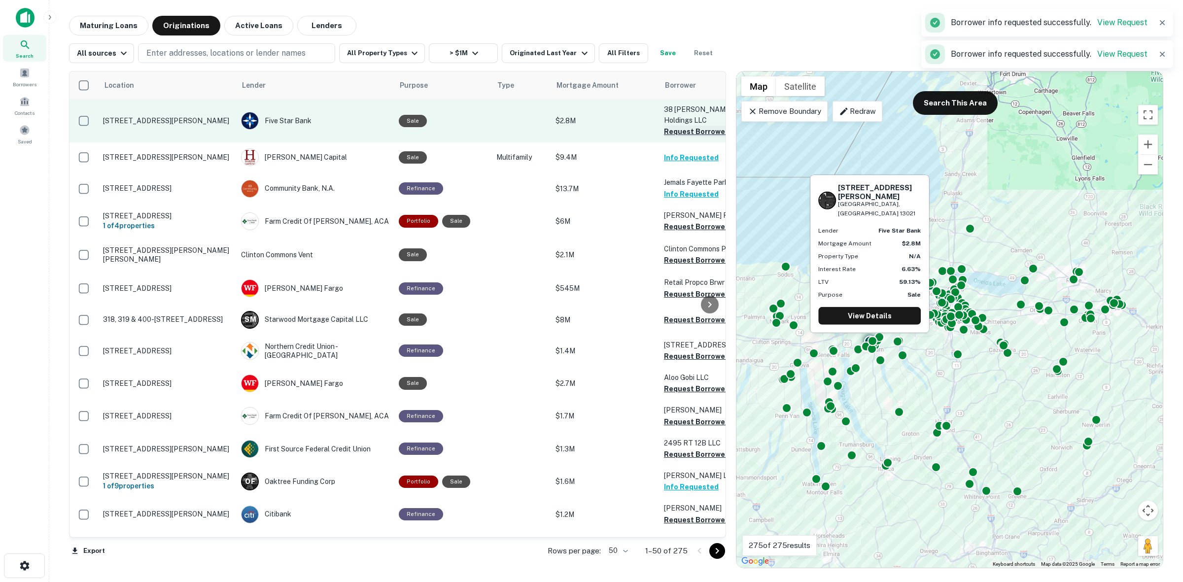 This screenshot has width=1183, height=582. I want to click on a: Contacts, so click(25, 105).